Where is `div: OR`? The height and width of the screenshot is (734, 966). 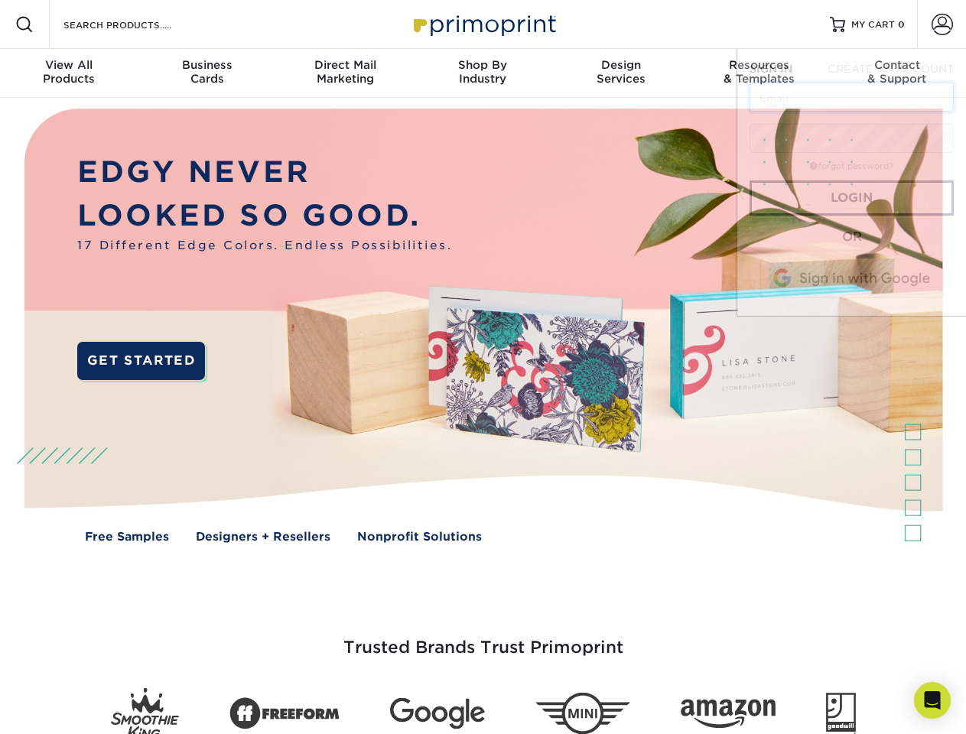 div: OR is located at coordinates (852, 237).